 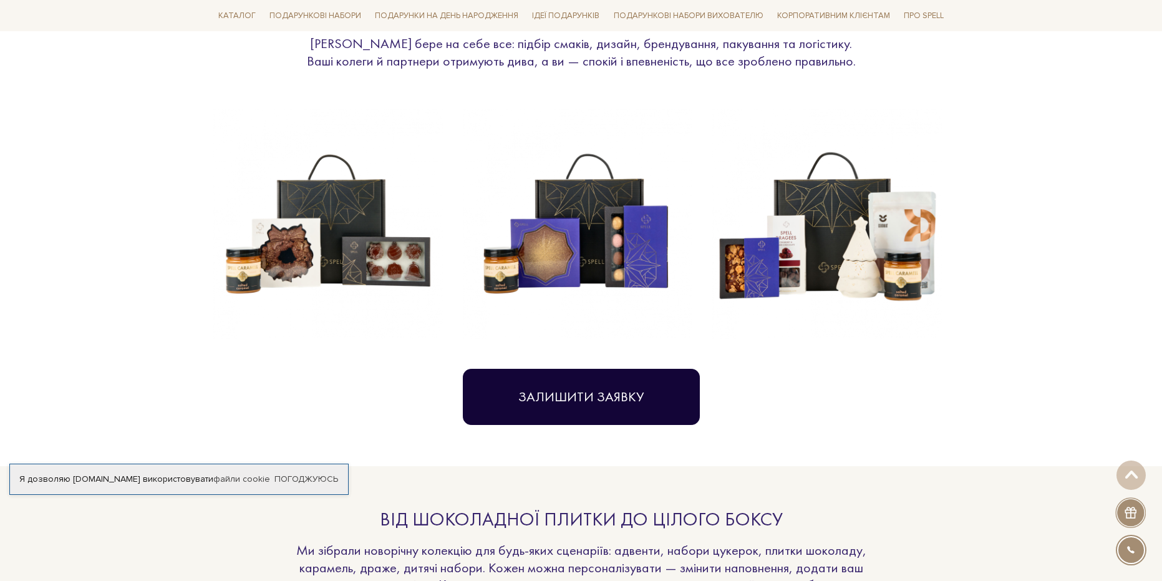 I want to click on a: Подарункові набори, so click(x=315, y=16).